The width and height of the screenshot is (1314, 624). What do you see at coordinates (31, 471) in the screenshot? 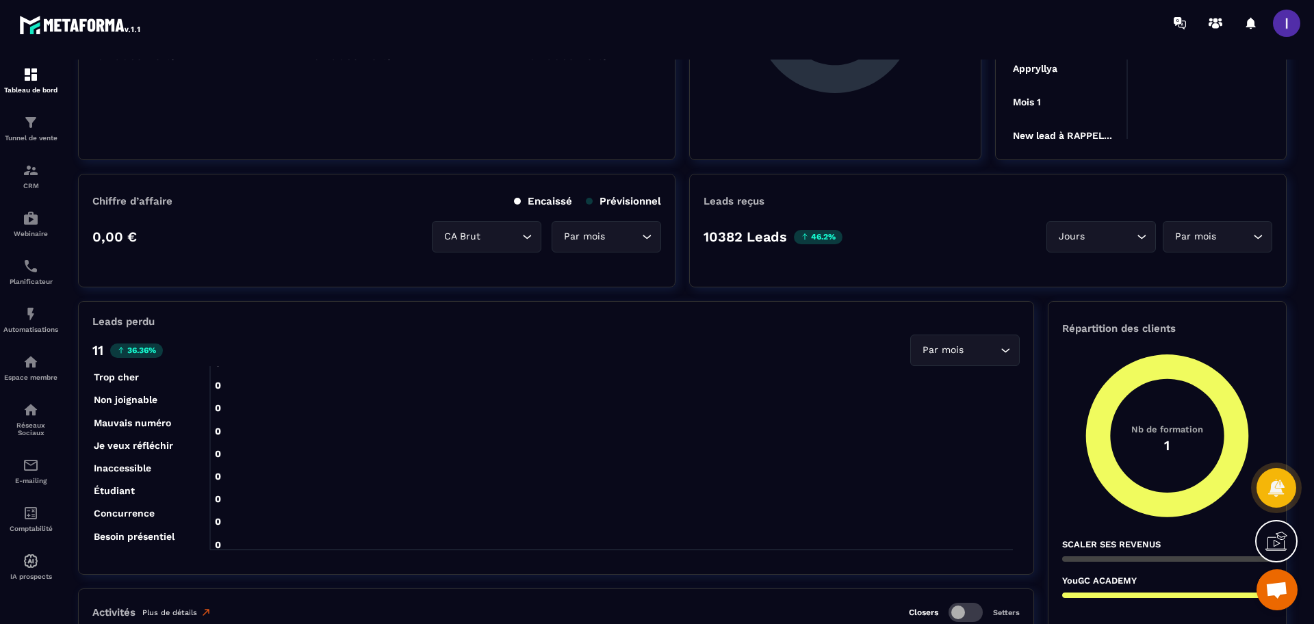
I see `a: emailemailE-mailing` at bounding box center [31, 471].